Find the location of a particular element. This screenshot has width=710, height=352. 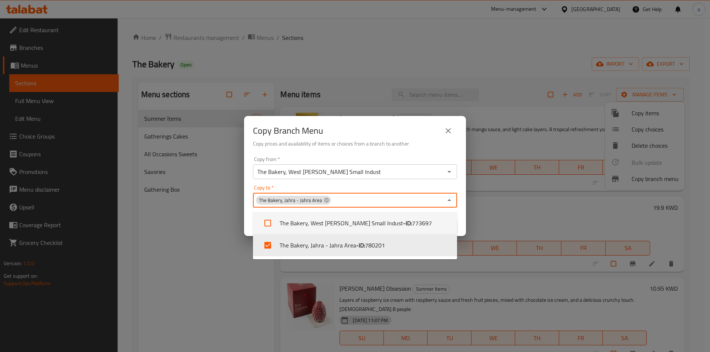

h6: Copy prices and availability of items or choices from a branch to another is located at coordinates (355, 144).